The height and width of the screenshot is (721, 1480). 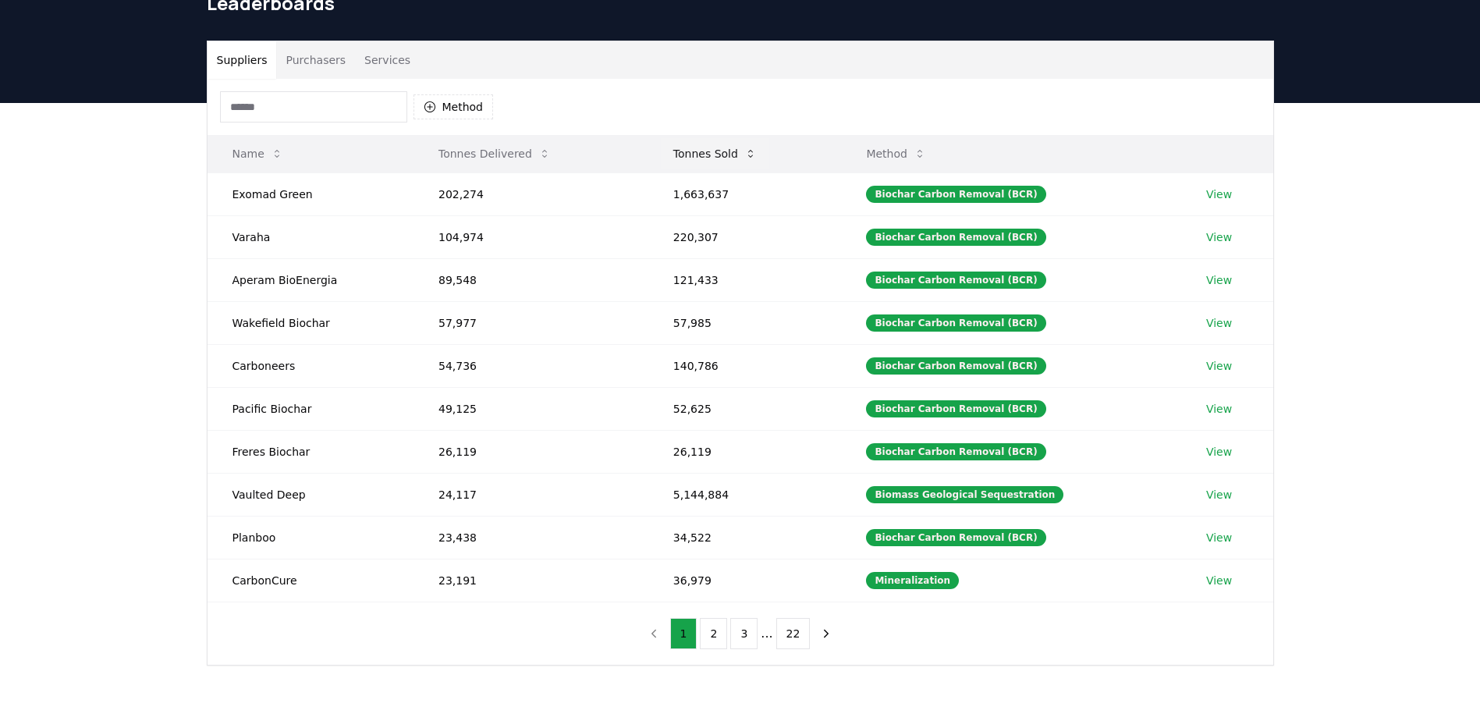 What do you see at coordinates (531, 580) in the screenshot?
I see `td: 23,191` at bounding box center [531, 580].